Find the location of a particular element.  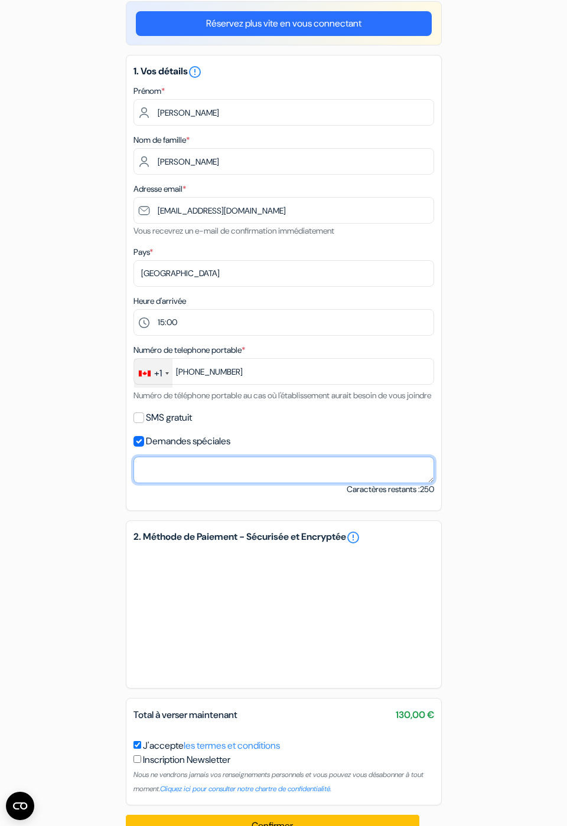

input: 506-234-5678 is located at coordinates (283, 371).